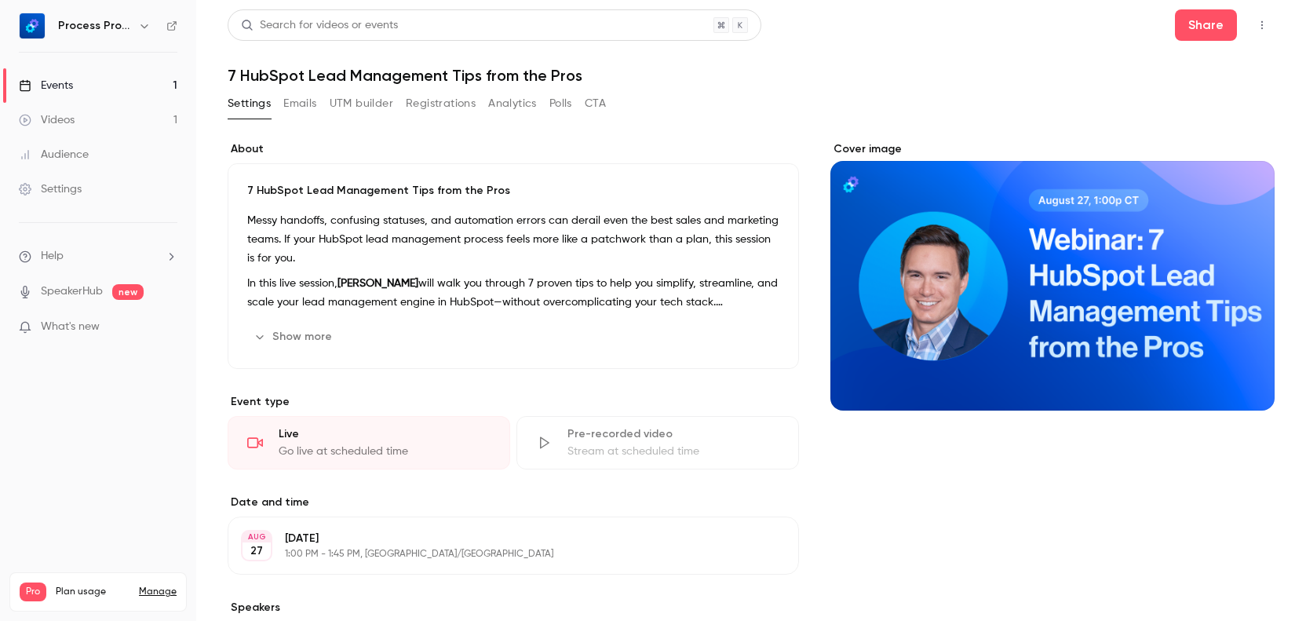 This screenshot has width=1306, height=621. Describe the element at coordinates (257, 537) in the screenshot. I see `div: AUG` at that location.